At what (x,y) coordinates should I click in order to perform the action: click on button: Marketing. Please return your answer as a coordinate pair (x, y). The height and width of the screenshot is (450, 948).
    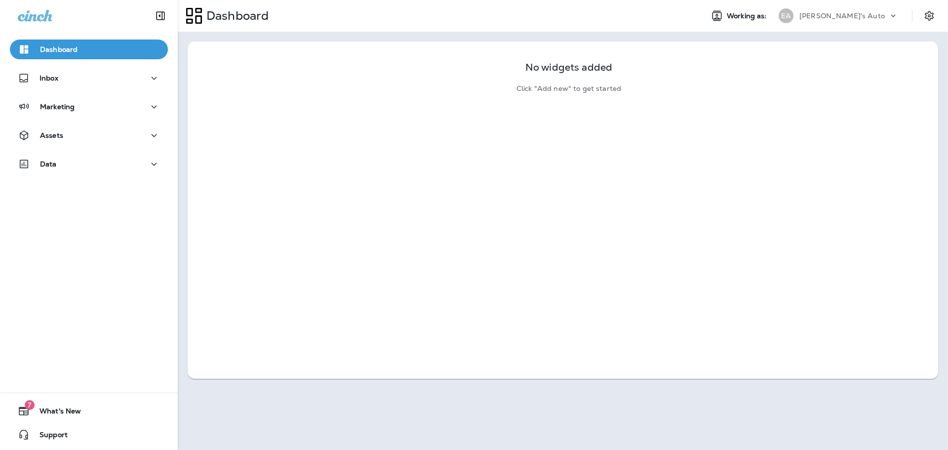
    Looking at the image, I should click on (89, 107).